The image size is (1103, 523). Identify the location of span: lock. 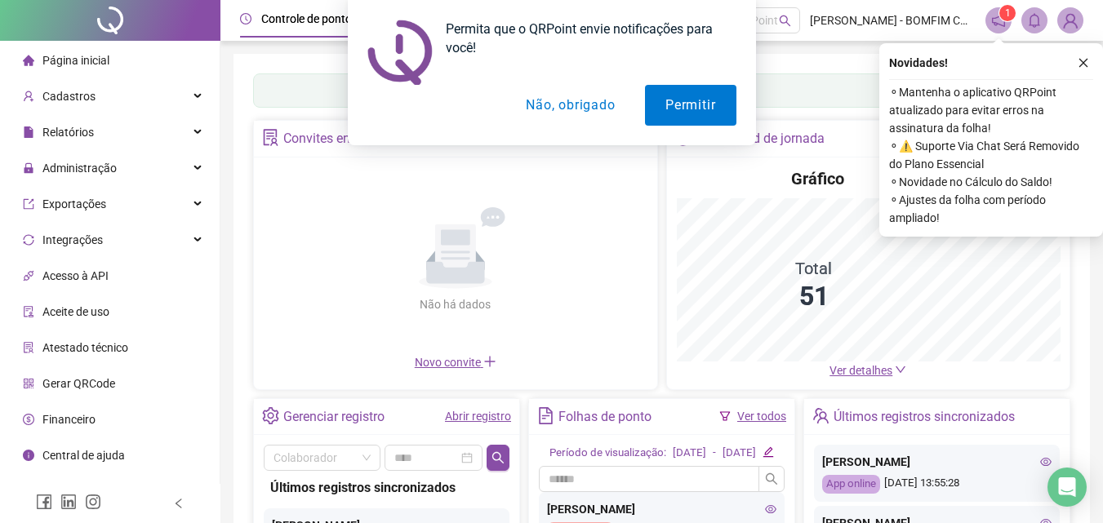
(29, 168).